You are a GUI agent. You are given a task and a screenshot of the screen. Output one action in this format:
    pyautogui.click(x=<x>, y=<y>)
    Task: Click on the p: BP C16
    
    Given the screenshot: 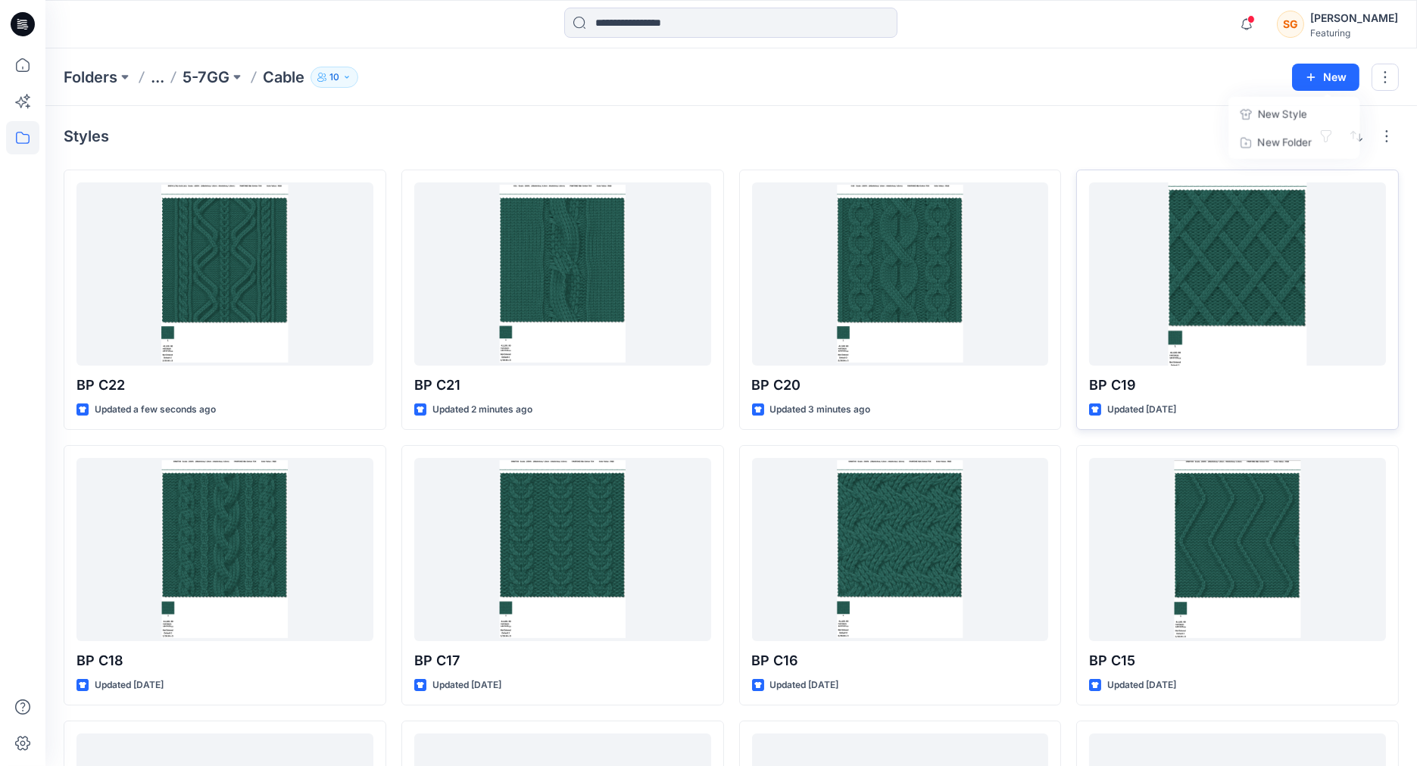 What is the action you would take?
    pyautogui.click(x=900, y=661)
    